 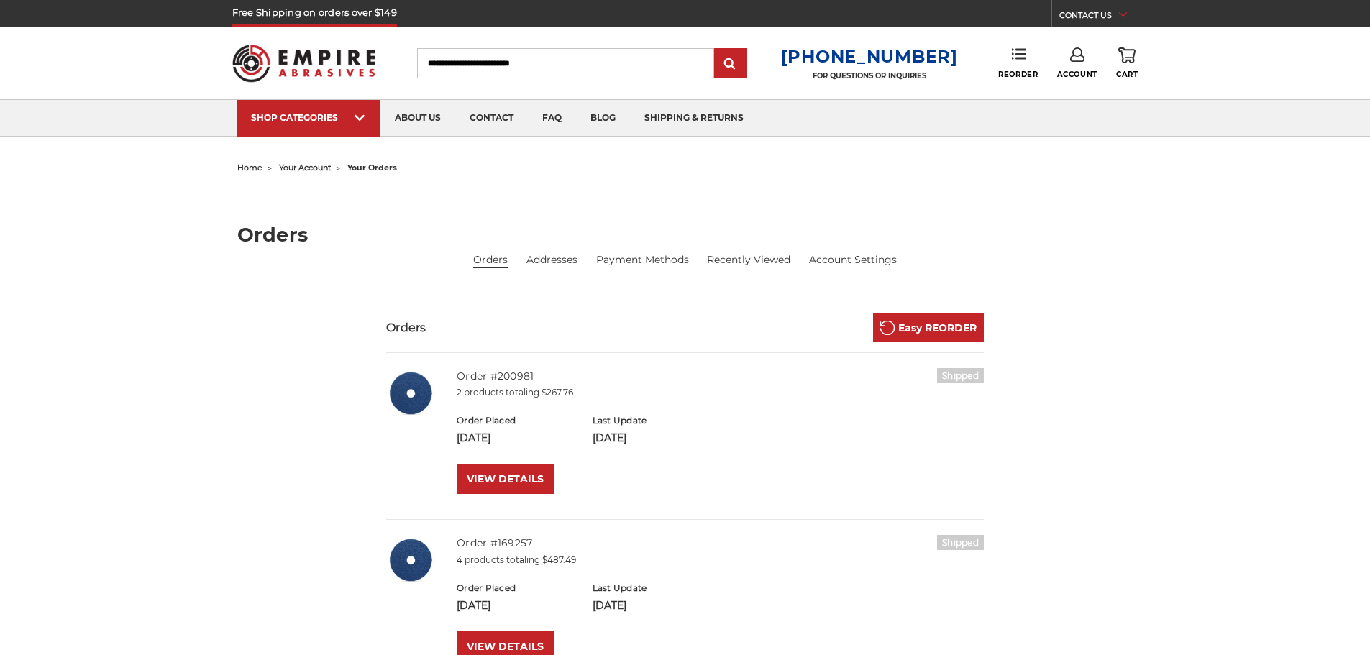 What do you see at coordinates (642, 260) in the screenshot?
I see `a: Payment Methods` at bounding box center [642, 260].